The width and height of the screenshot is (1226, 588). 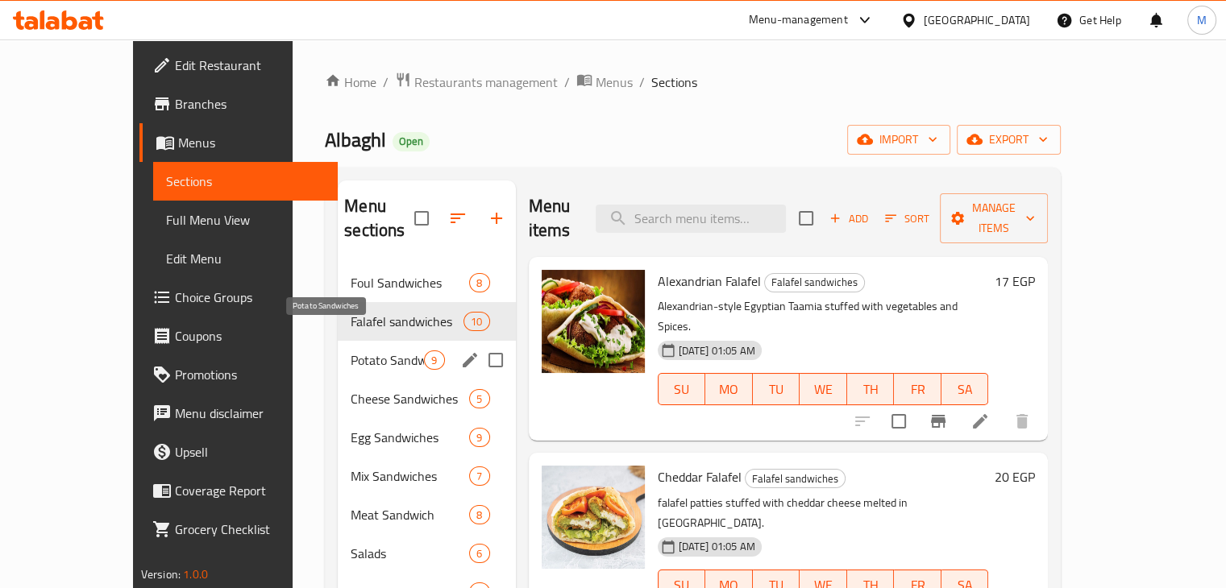 What do you see at coordinates (351, 82) in the screenshot?
I see `a: Home` at bounding box center [351, 82].